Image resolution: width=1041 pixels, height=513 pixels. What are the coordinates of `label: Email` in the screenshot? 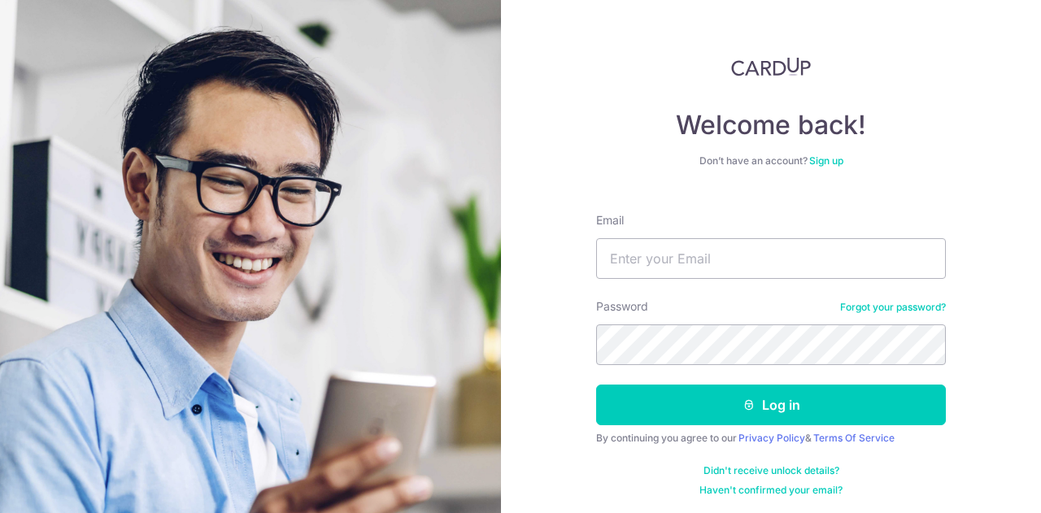 It's located at (610, 220).